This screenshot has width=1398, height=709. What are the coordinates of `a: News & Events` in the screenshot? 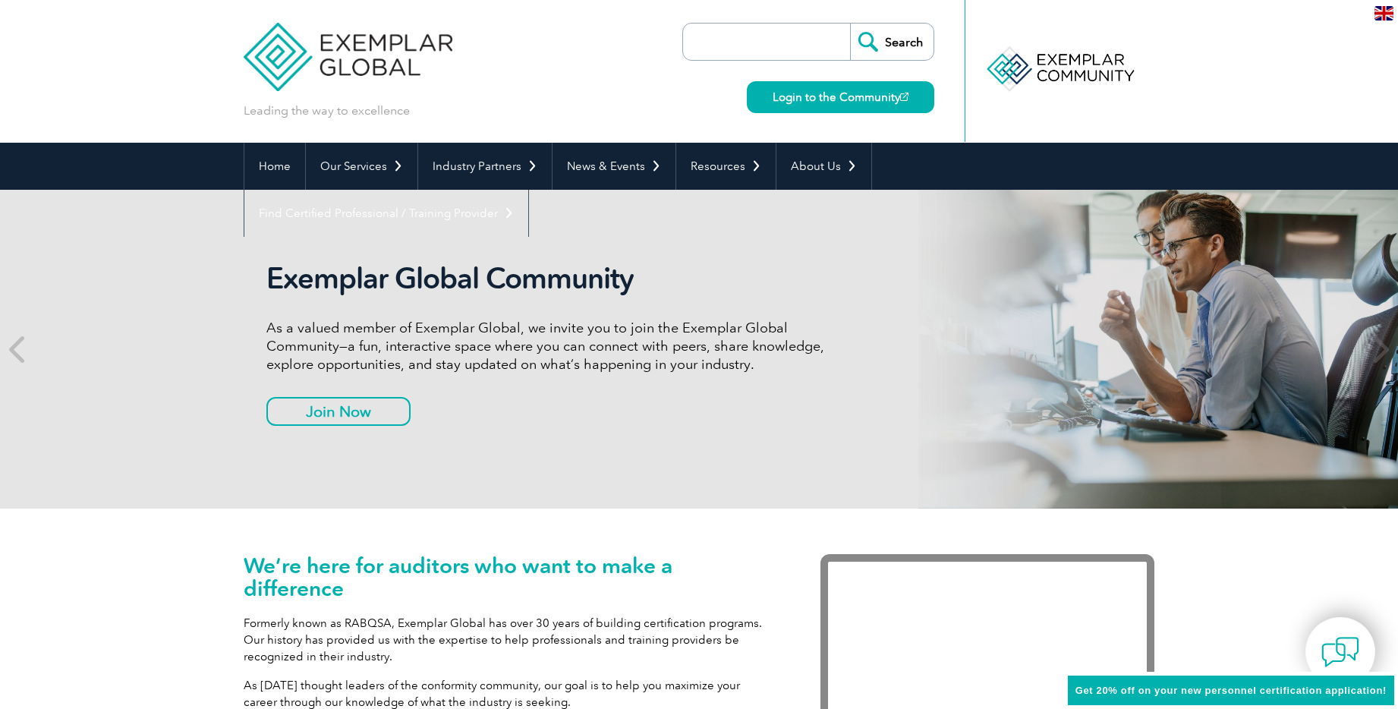 It's located at (614, 166).